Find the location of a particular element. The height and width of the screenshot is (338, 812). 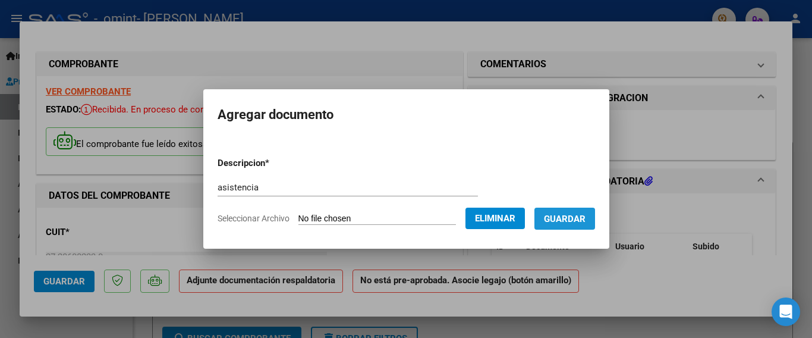

span: Guardar is located at coordinates (565, 219).